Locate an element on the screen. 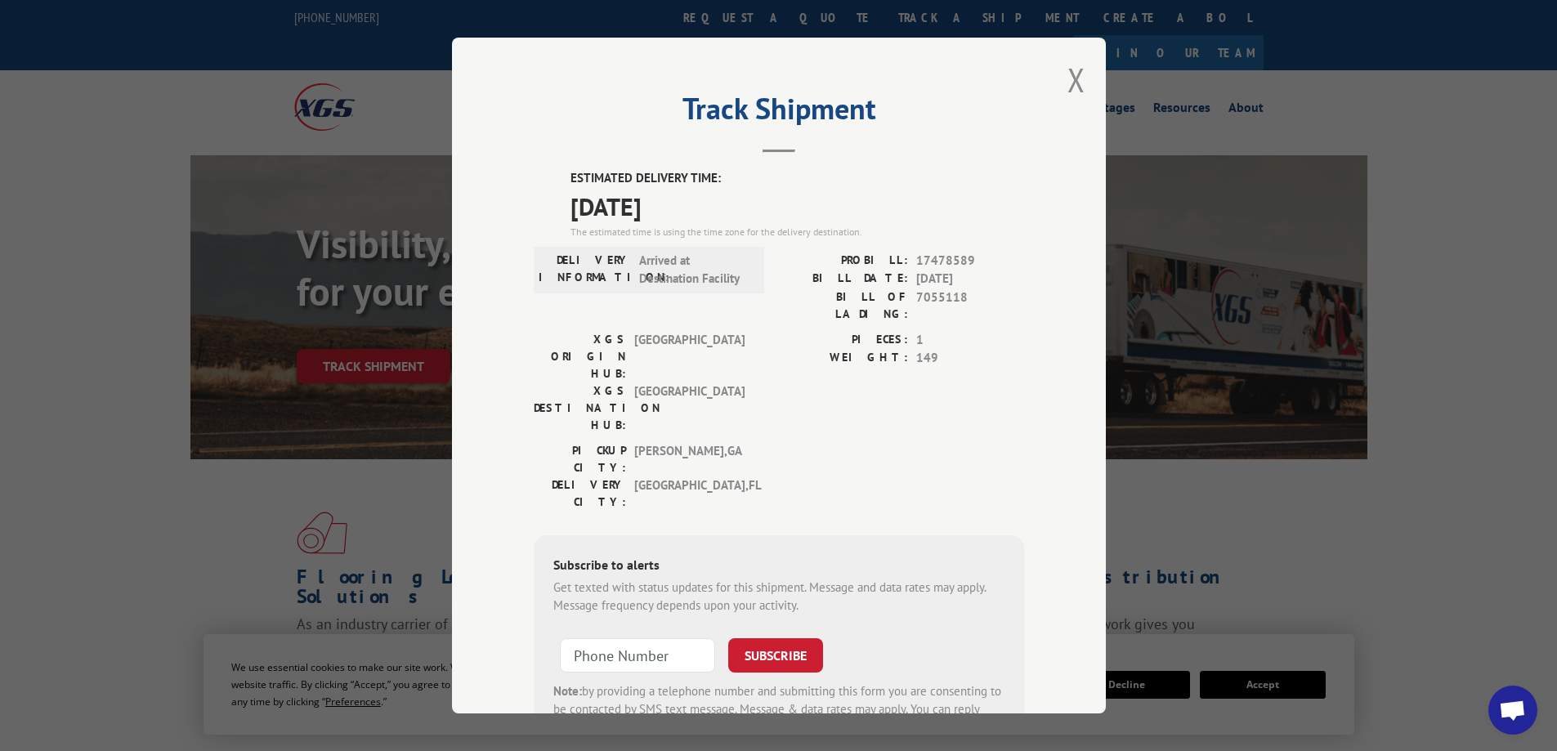 This screenshot has height=751, width=1557. label: BILL DATE: is located at coordinates (843, 279).